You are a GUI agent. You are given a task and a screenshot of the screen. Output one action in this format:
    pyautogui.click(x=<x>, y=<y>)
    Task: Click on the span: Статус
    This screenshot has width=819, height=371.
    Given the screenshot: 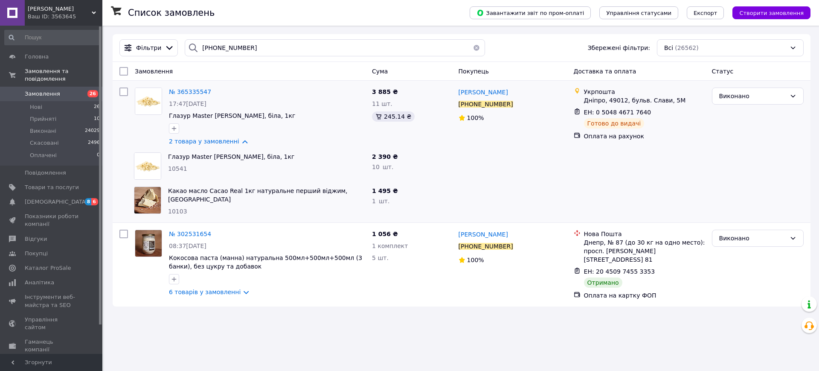 What is the action you would take?
    pyautogui.click(x=723, y=71)
    